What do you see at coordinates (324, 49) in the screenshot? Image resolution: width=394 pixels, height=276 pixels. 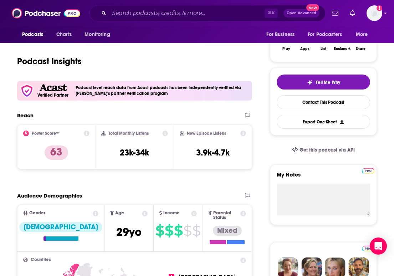 I see `div: List` at bounding box center [324, 49].